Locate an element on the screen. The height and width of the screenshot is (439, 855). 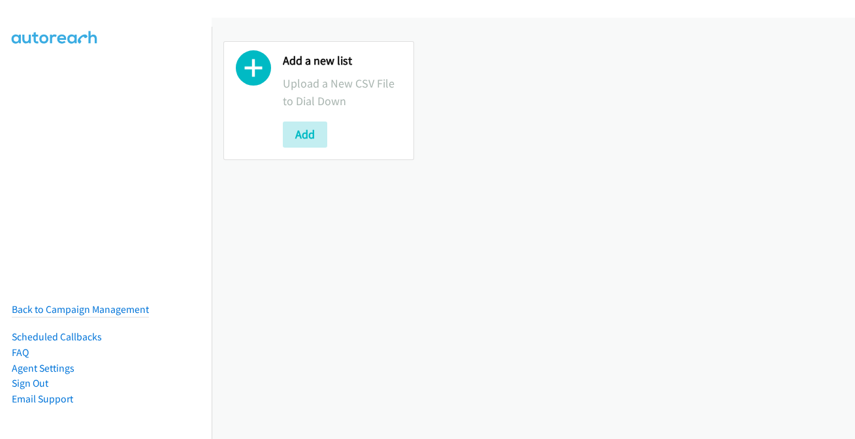
a: Back to Campaign Management is located at coordinates (80, 309).